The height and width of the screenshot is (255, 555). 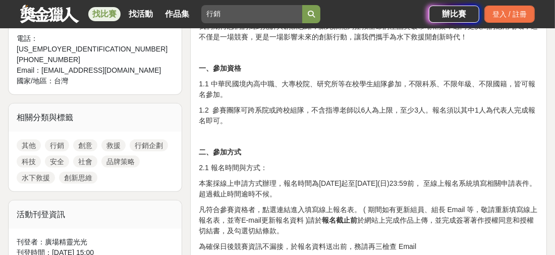 I want to click on span: 國家/地區：, so click(x=35, y=81).